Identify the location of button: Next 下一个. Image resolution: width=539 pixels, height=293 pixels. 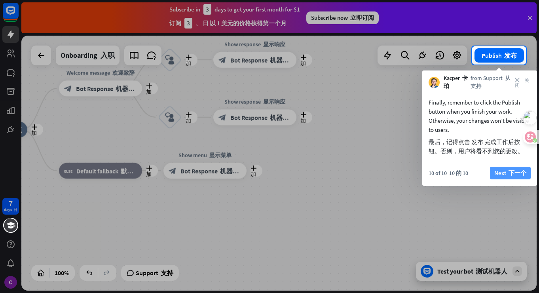
(510, 173).